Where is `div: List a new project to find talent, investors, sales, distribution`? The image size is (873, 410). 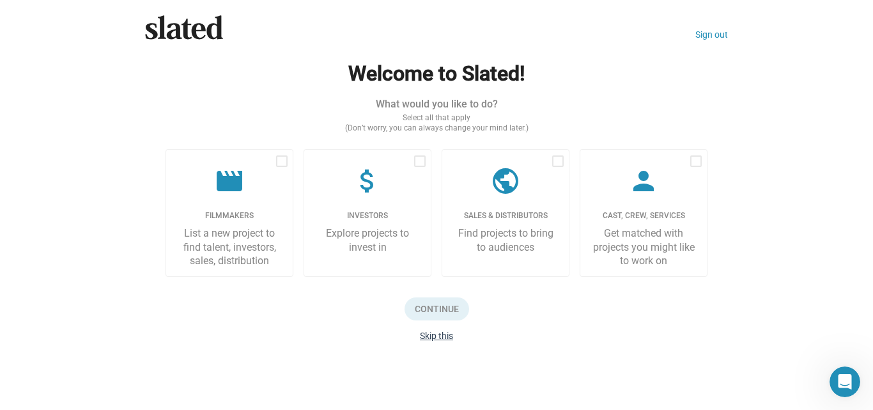
div: List a new project to find talent, investors, sales, distribution is located at coordinates (229, 247).